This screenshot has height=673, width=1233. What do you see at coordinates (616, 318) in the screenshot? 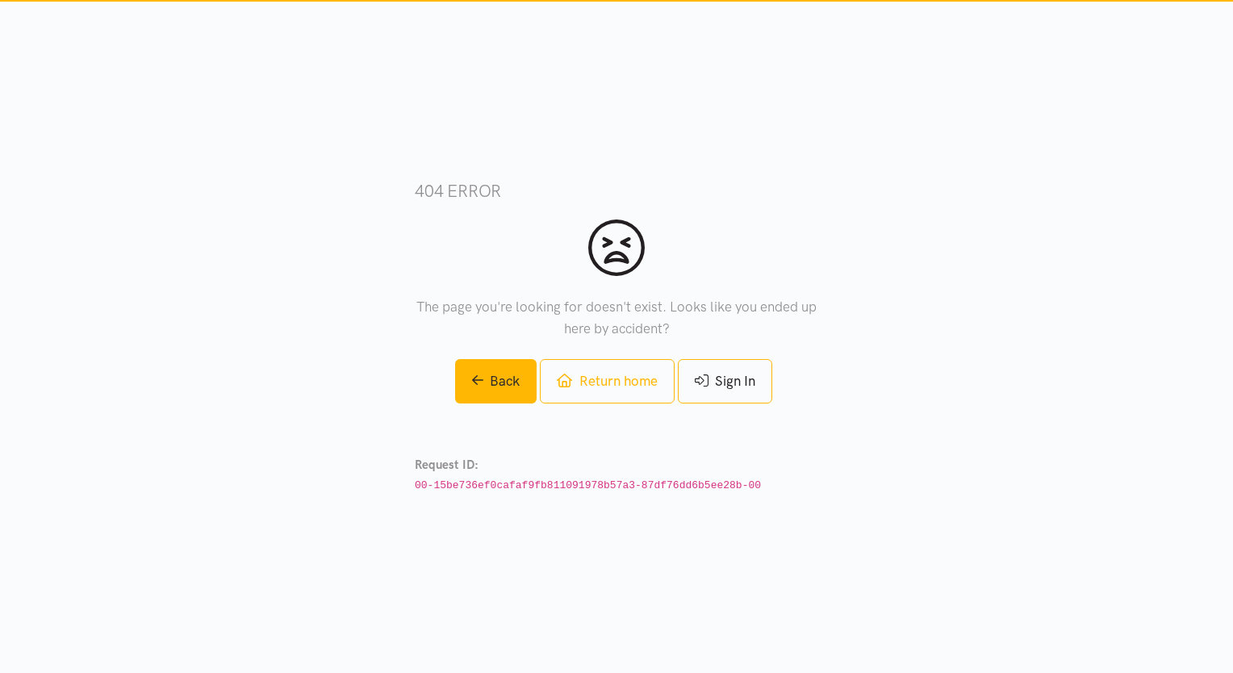
I see `p: The page you're looking for doesn't exist. Looks like you ended up here by accident?` at bounding box center [616, 318].